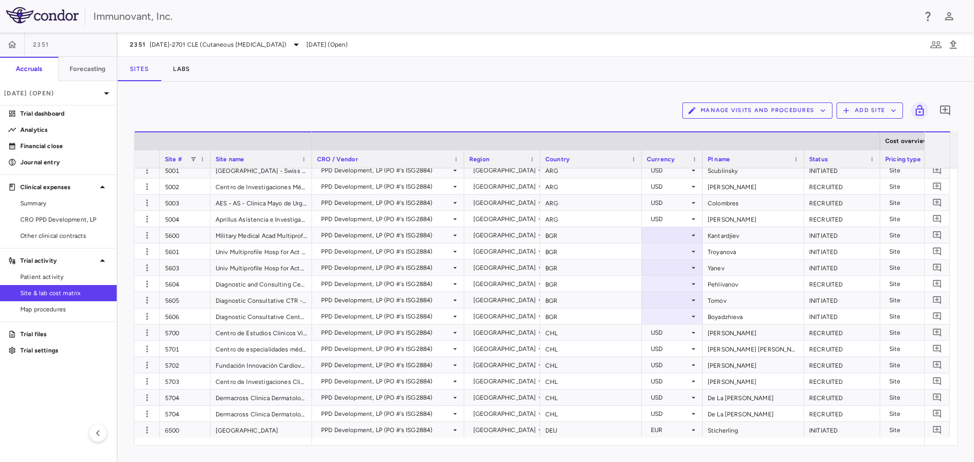 This screenshot has width=974, height=462. I want to click on div: AES - AS - Clinica Mayo de Urgencias, so click(261, 202).